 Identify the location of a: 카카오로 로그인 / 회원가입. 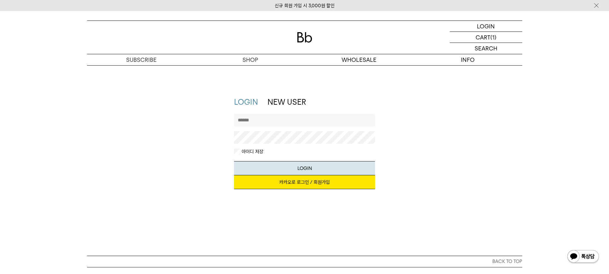
(304, 182).